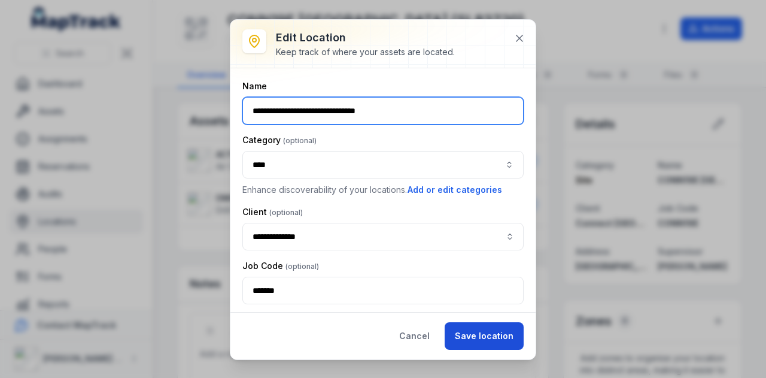  I want to click on button: Cancel, so click(414, 336).